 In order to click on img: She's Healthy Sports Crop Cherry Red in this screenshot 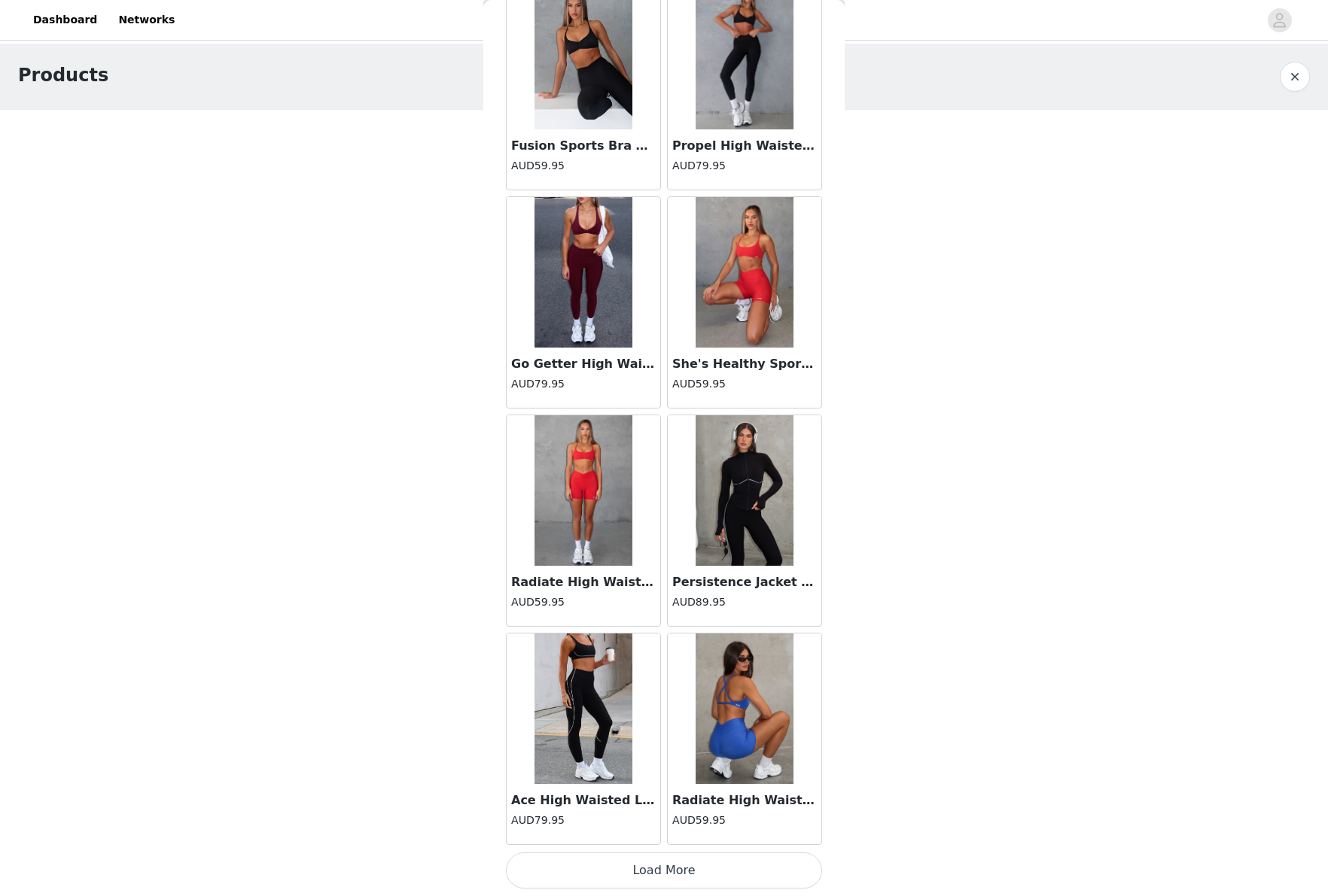, I will do `click(745, 273)`.